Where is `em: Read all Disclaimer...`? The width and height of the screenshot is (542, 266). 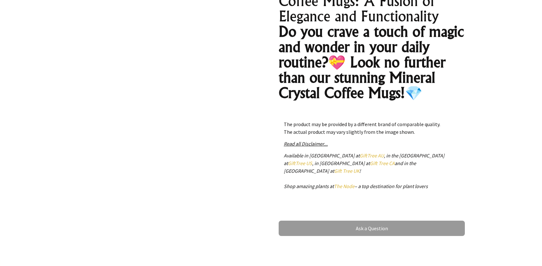
em: Read all Disclaimer... is located at coordinates (306, 143).